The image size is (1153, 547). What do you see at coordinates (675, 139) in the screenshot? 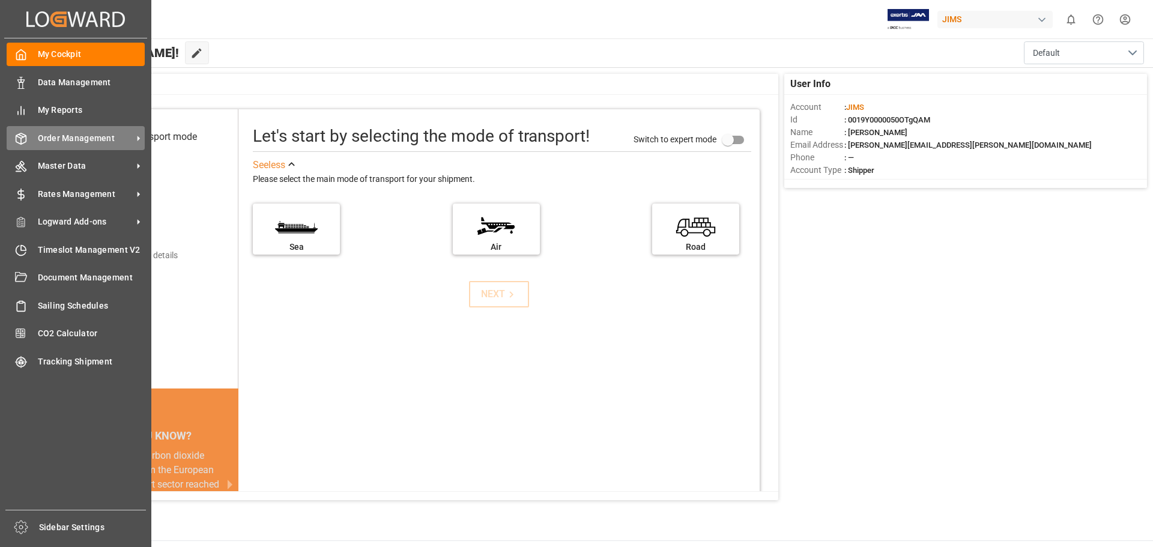
I see `span: Switch to expert mode` at bounding box center [675, 139].